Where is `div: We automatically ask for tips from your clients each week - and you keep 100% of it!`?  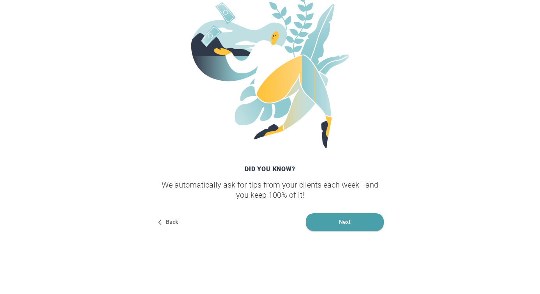
div: We automatically ask for tips from your clients each week - and you keep 100% of it! is located at coordinates (270, 190).